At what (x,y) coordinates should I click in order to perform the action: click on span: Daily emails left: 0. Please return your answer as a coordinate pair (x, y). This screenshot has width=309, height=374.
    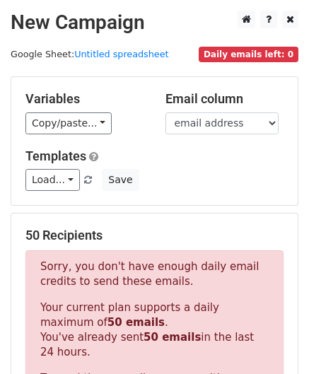
    Looking at the image, I should click on (248, 54).